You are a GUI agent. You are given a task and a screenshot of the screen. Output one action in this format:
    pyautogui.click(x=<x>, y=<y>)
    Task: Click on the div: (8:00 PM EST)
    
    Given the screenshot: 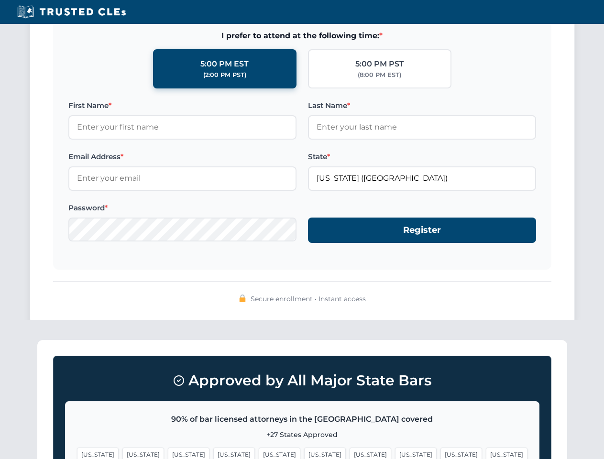 What is the action you would take?
    pyautogui.click(x=379, y=75)
    